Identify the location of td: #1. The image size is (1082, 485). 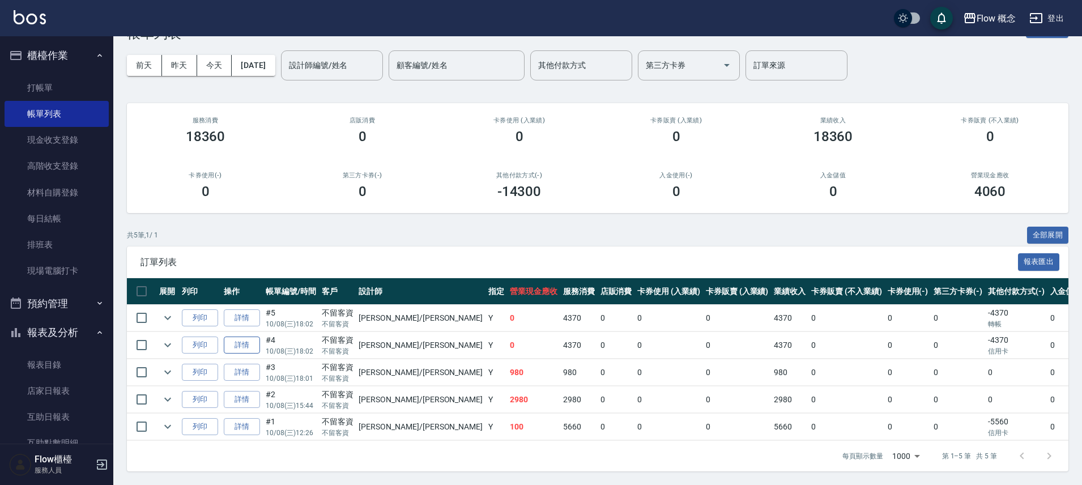
(290, 426).